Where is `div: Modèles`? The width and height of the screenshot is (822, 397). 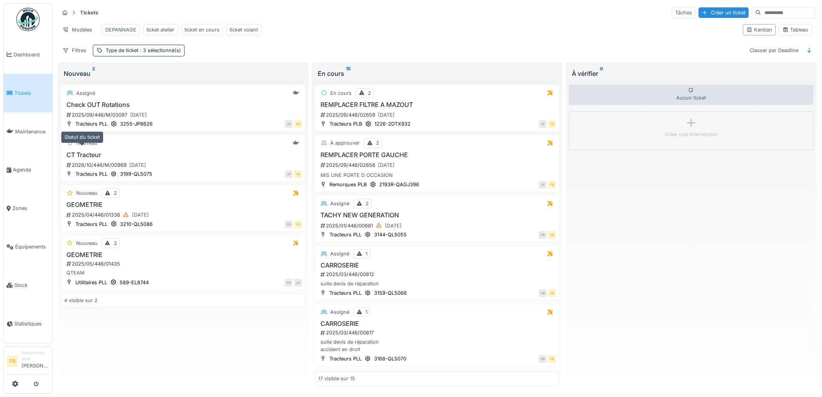 div: Modèles is located at coordinates (77, 30).